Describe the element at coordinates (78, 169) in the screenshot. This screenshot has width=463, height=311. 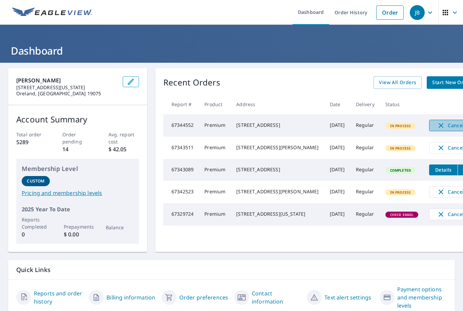
I see `p: Membership Level` at that location.